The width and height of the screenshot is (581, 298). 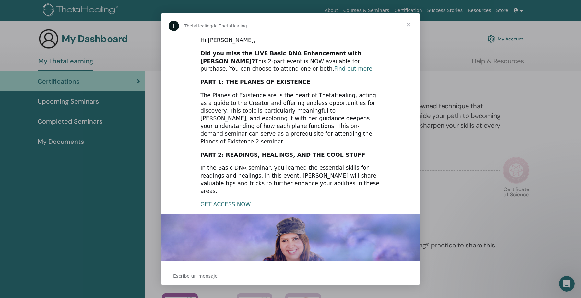 I want to click on div: This 2-part event is NOW available for purchase. You can choose to attend one or both., so click(x=290, y=61).